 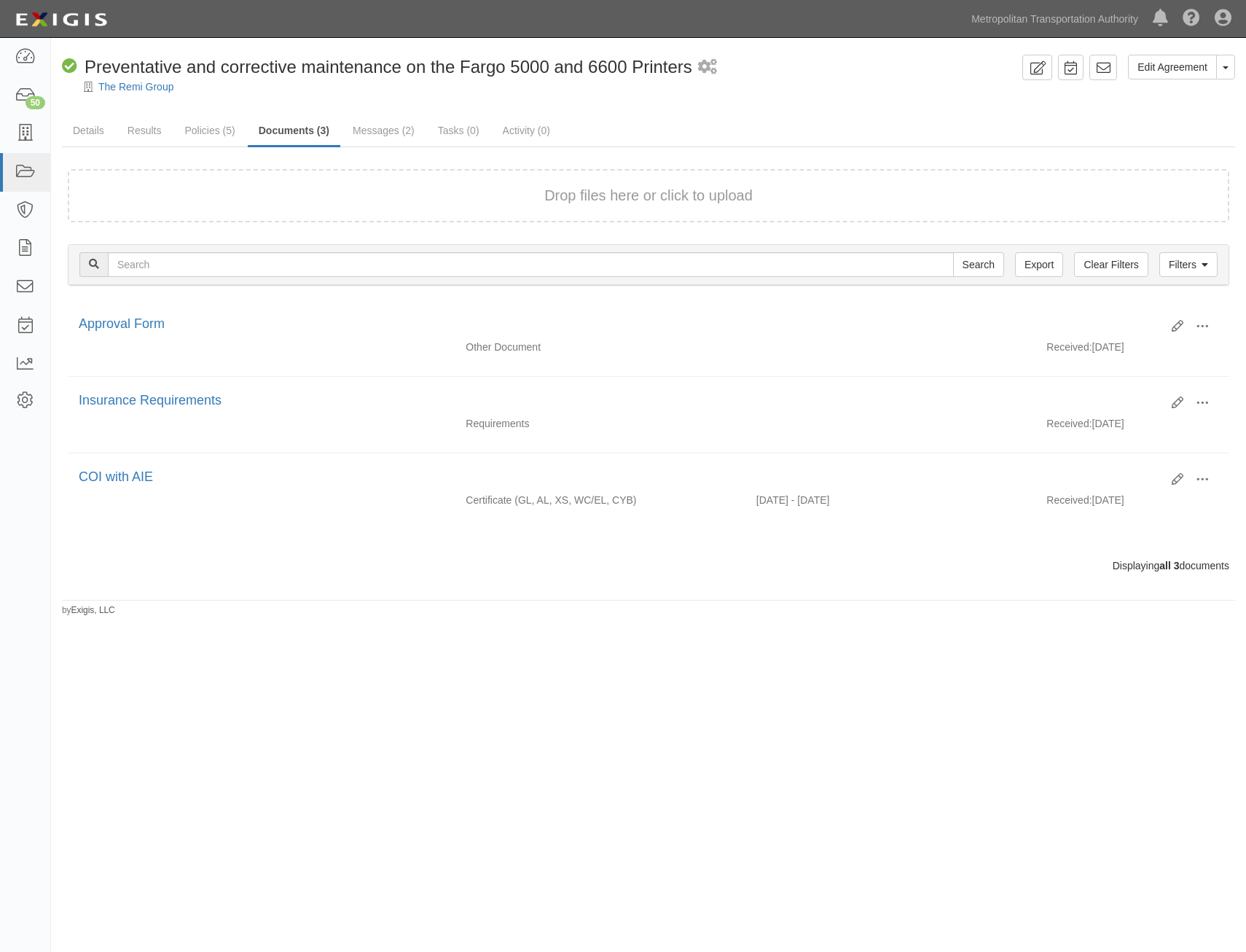 I want to click on a: Details, so click(x=88, y=131).